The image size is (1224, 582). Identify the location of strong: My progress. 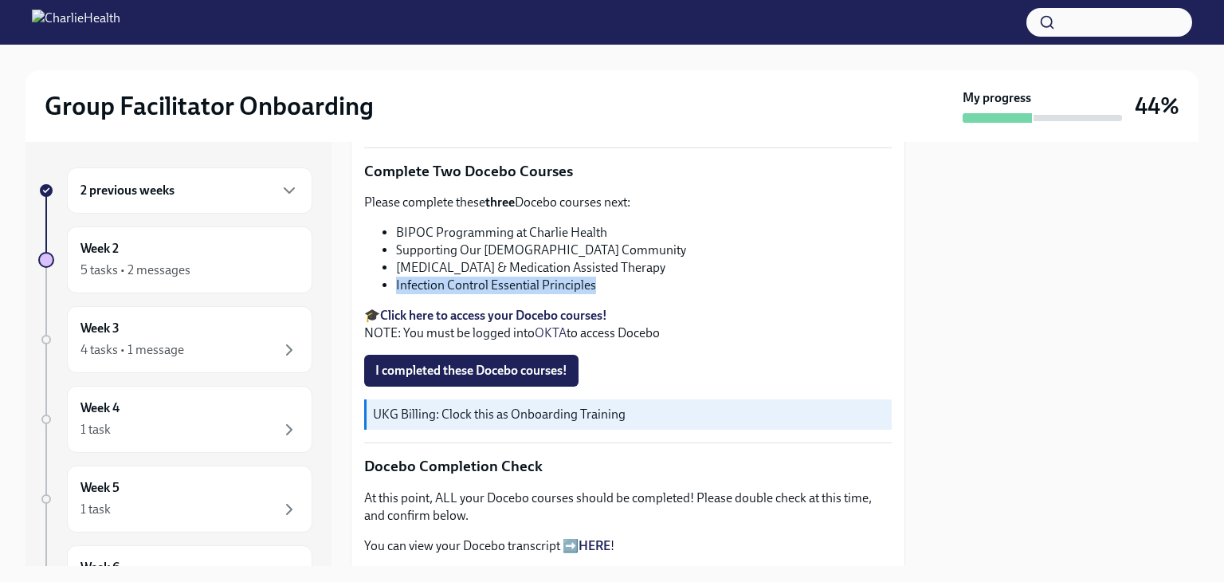
(997, 98).